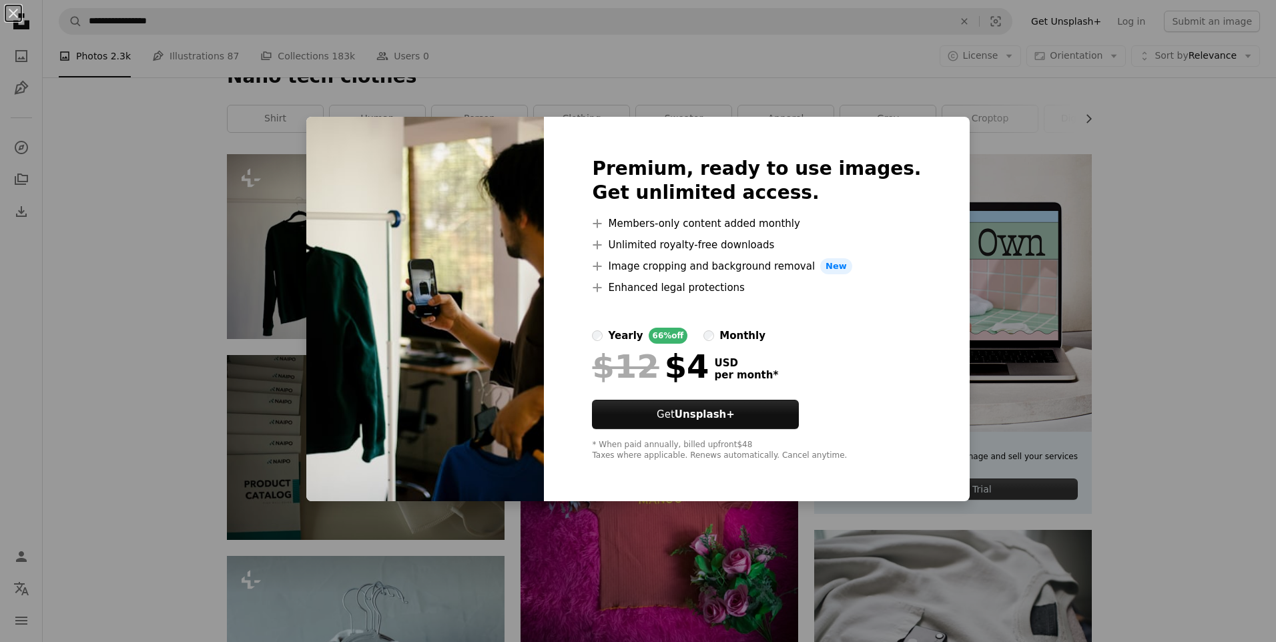  What do you see at coordinates (625, 366) in the screenshot?
I see `span: $12` at bounding box center [625, 366].